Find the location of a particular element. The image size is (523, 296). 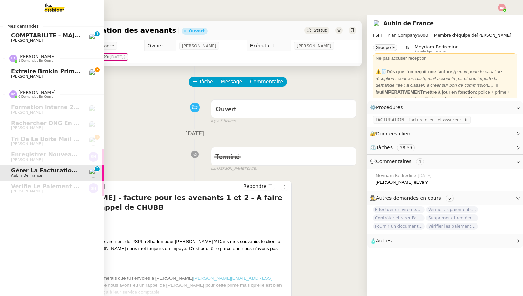

span: COMPTABILITE - MAJ solde restant- septembre 2025 is located at coordinates (92, 35).